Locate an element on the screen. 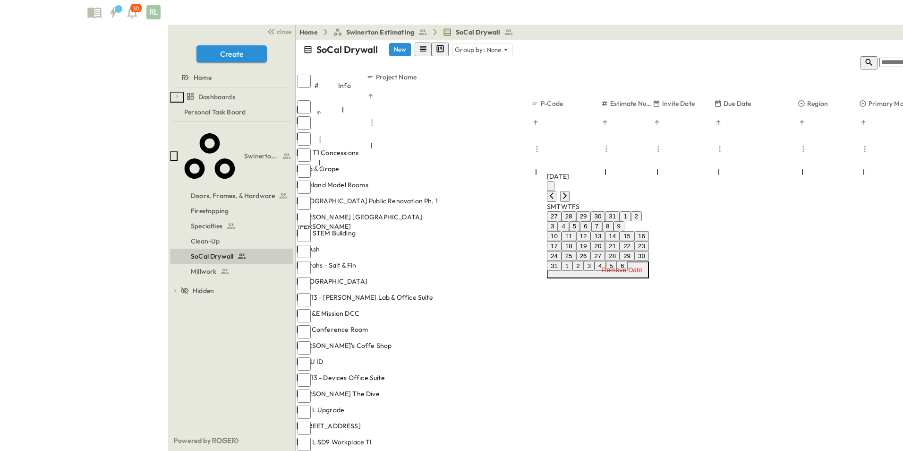 The width and height of the screenshot is (903, 451). button: kanban view is located at coordinates (440, 49).